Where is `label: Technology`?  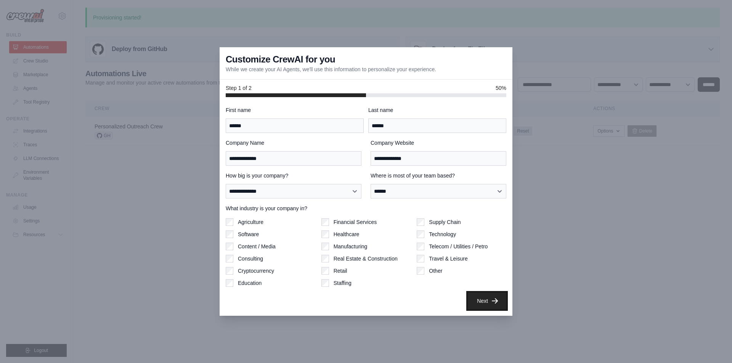
label: Technology is located at coordinates (442, 235).